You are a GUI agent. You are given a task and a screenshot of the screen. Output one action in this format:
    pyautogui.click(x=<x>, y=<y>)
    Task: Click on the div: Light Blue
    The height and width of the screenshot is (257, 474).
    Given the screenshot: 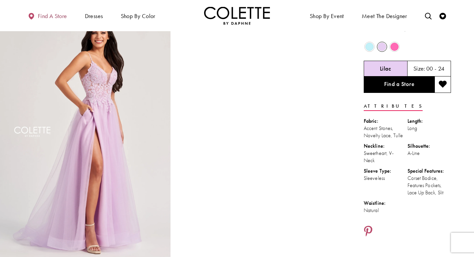 What is the action you would take?
    pyautogui.click(x=369, y=47)
    